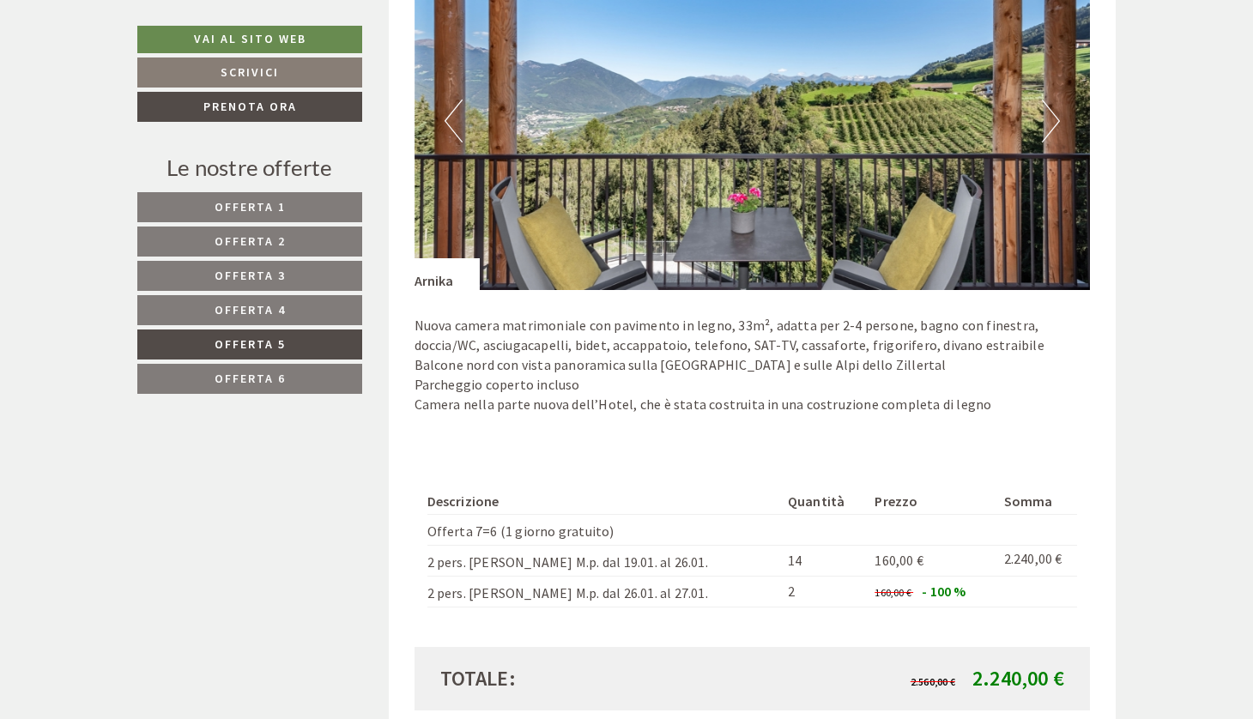  I want to click on div: Buon giorno, come possiamo aiutarla?, so click(141, 73).